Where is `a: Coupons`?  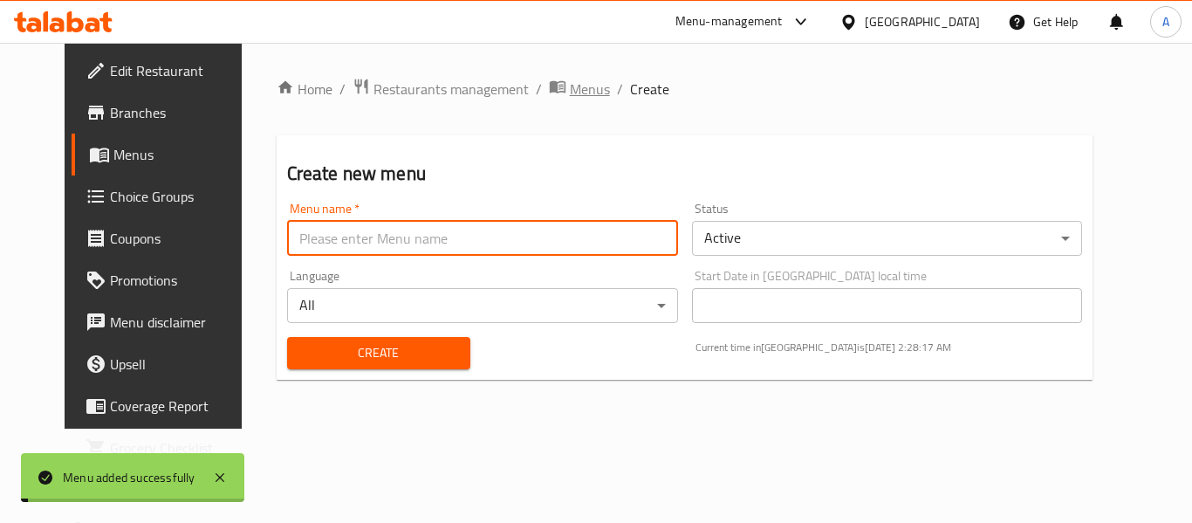 a: Coupons is located at coordinates (168, 238).